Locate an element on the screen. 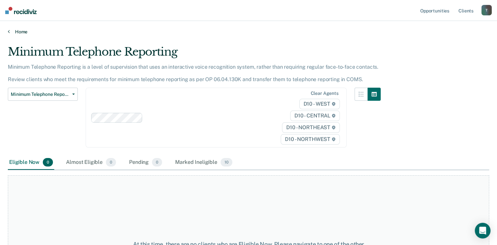  p: Minimum Telephone Reporting is a level of supervision that uses an interactive voice recognition ... is located at coordinates (193, 73).